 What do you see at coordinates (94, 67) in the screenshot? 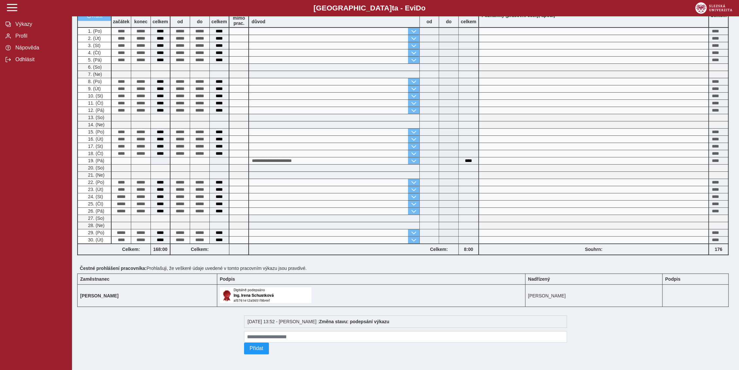
I see `span: 6. (So)` at bounding box center [94, 67].